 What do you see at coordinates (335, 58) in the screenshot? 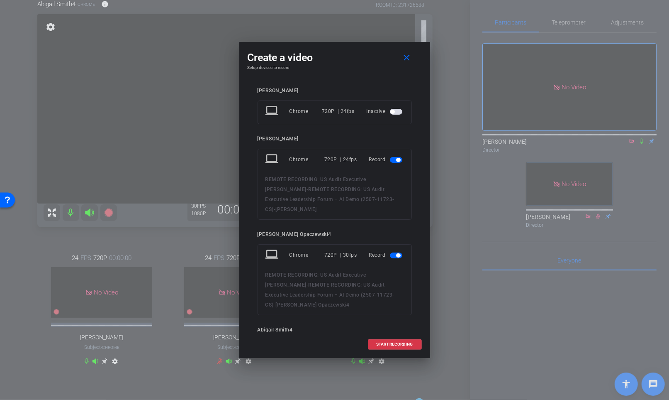
I see `div: Create a video` at bounding box center [335, 58].